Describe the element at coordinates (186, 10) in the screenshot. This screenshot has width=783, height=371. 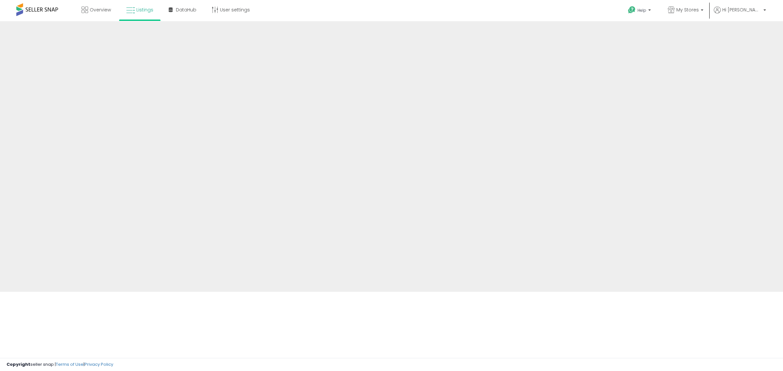
I see `span: DataHub` at that location.